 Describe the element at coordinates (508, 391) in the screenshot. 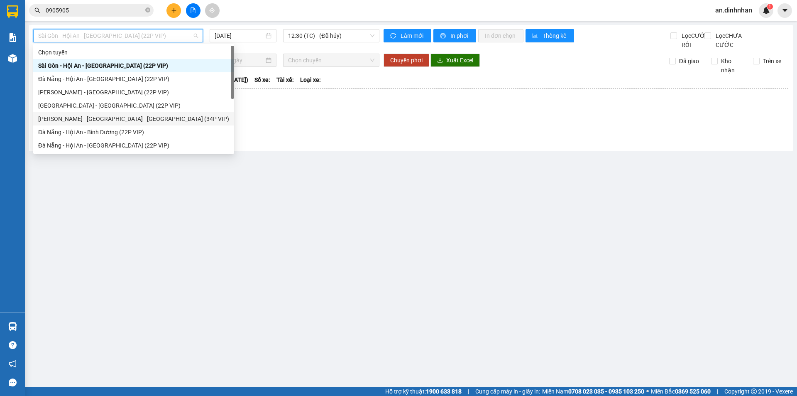

I see `span: Cung cấp máy in - giấy in:` at that location.